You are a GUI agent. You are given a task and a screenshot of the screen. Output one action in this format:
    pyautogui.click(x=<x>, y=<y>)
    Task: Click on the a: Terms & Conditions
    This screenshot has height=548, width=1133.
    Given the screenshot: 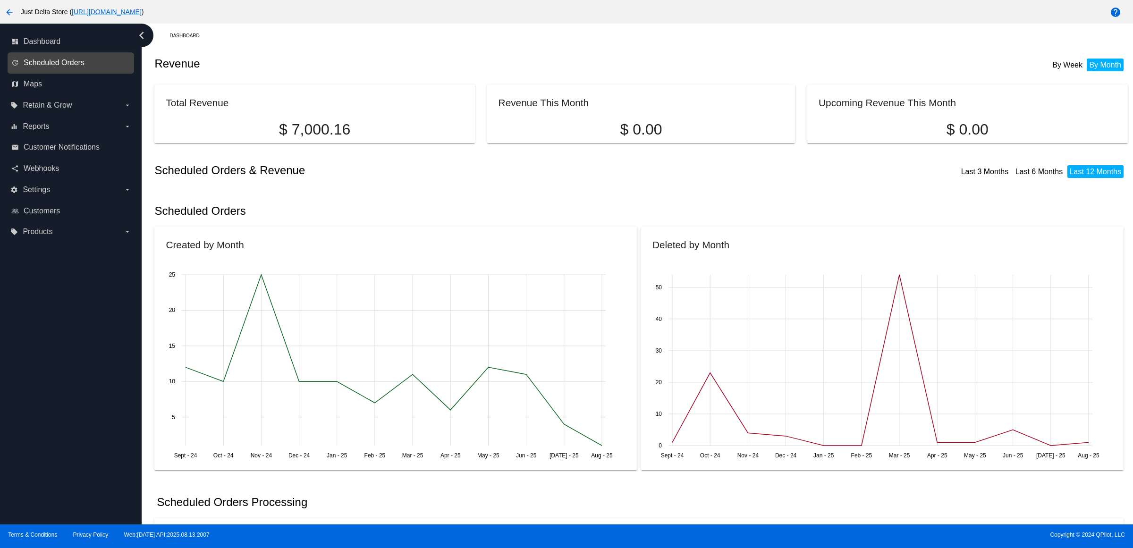 What is the action you would take?
    pyautogui.click(x=33, y=535)
    